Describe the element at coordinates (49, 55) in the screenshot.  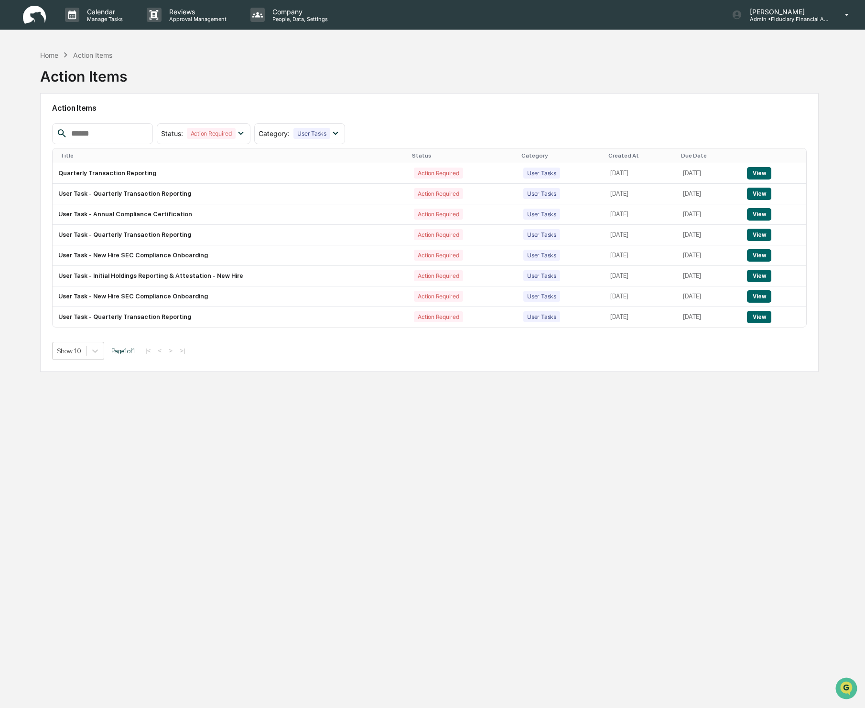
I see `div: Home` at that location.